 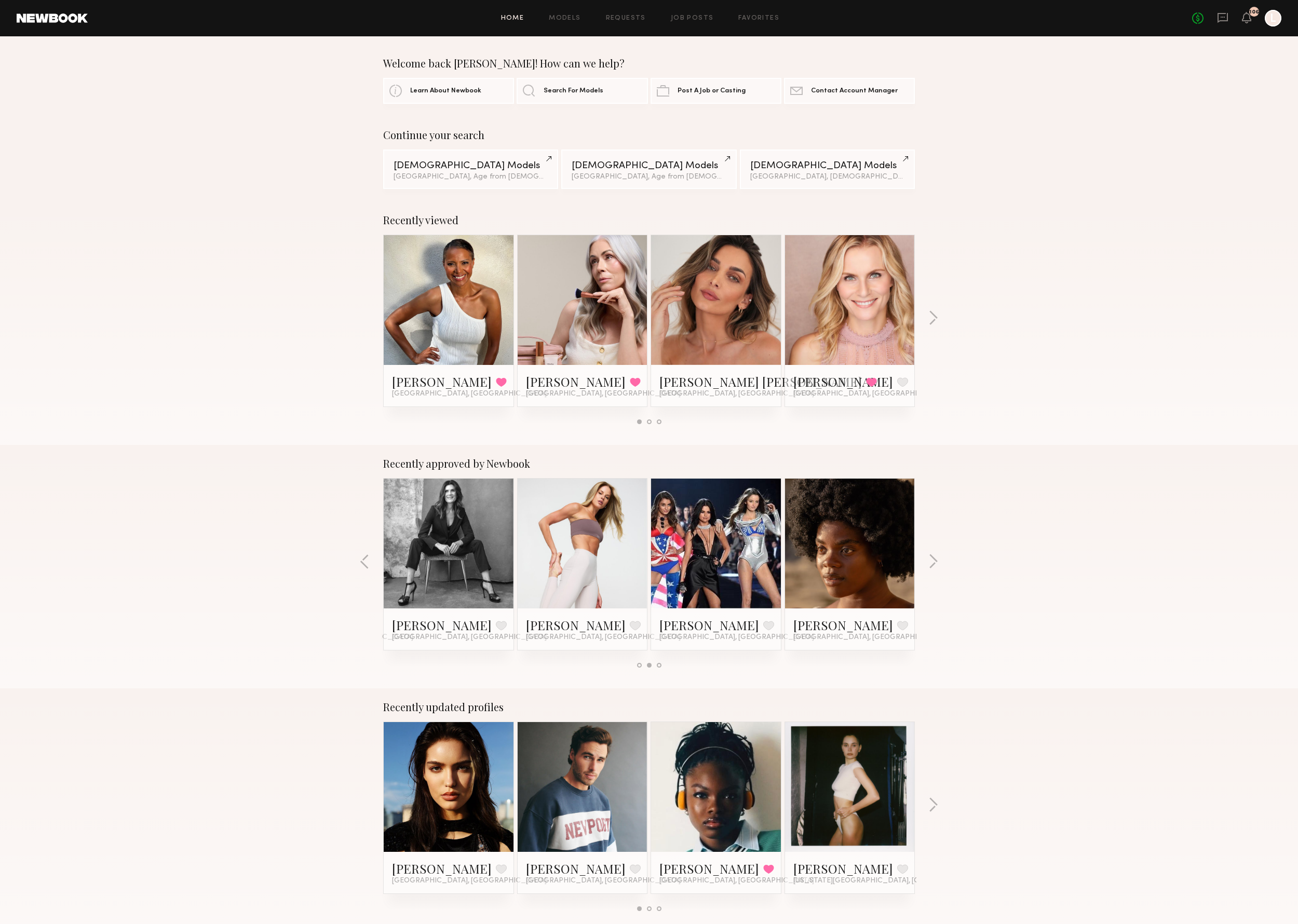 I want to click on span: Learn About Newbook, so click(x=445, y=91).